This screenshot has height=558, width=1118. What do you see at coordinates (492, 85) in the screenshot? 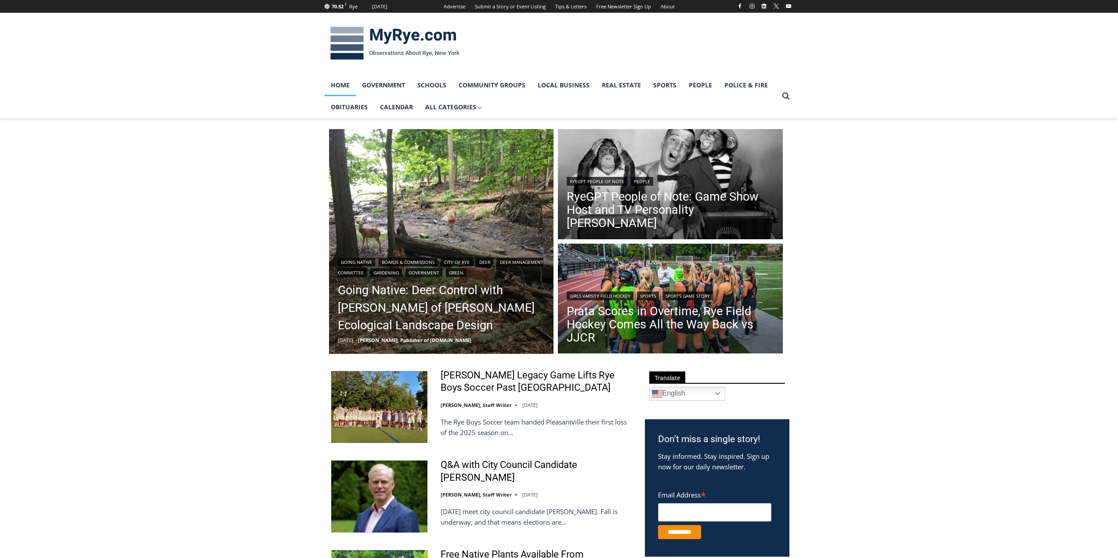
I see `a: Community Groups` at bounding box center [492, 85].